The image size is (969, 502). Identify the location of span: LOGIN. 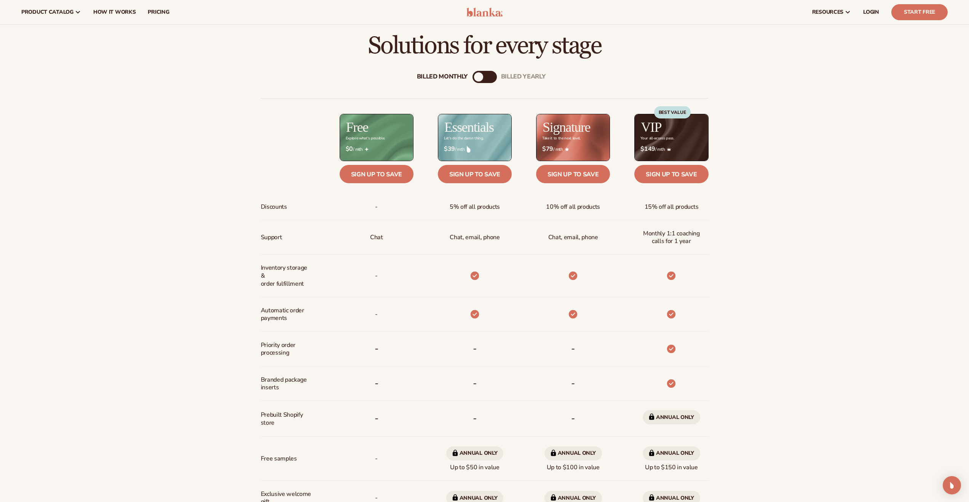
(871, 12).